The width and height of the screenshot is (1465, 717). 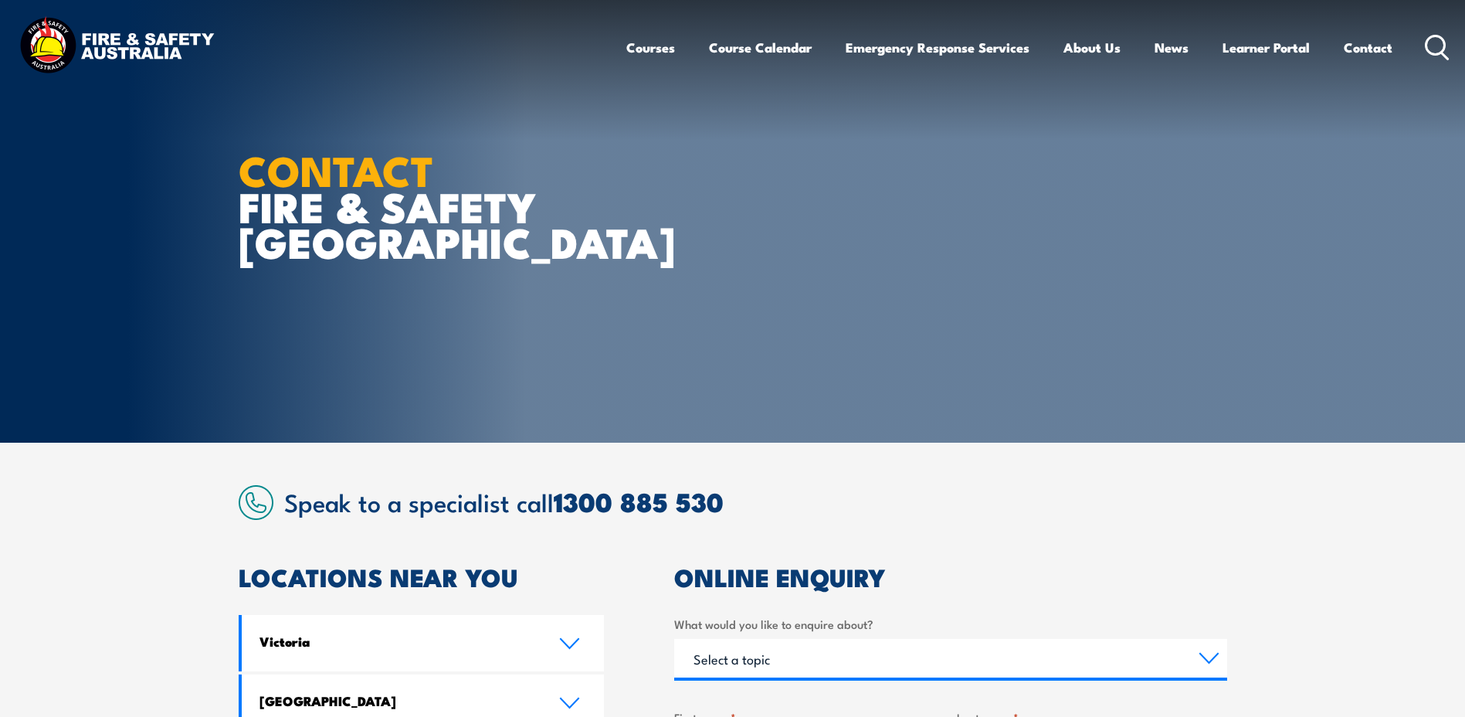 What do you see at coordinates (760, 47) in the screenshot?
I see `a: Course Calendar` at bounding box center [760, 47].